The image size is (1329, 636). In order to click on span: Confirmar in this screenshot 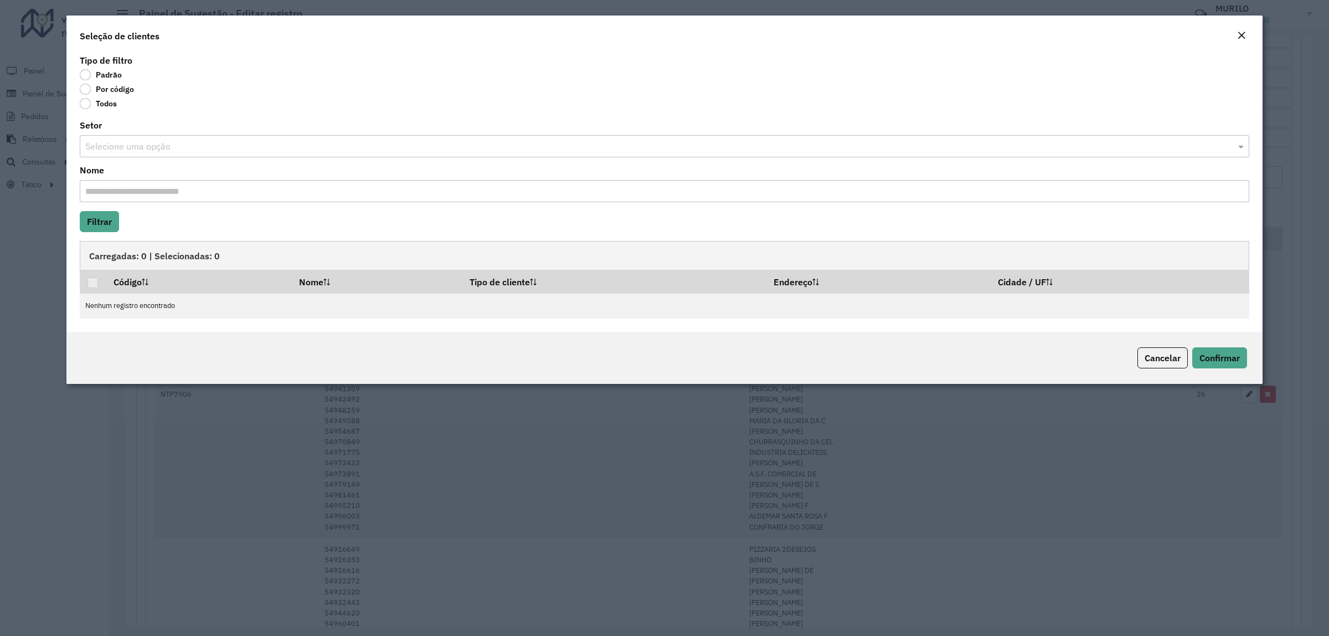, I will do `click(1219, 358)`.